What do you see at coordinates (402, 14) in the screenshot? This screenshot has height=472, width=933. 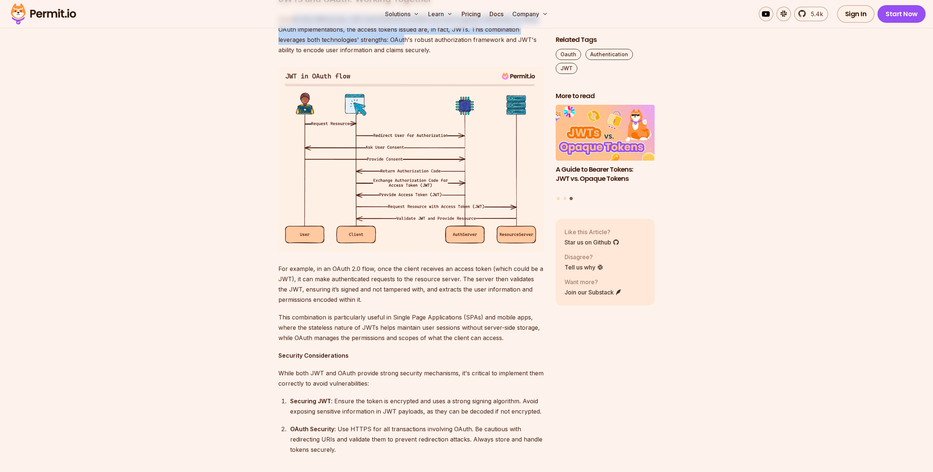 I see `button: Solutions` at bounding box center [402, 14].